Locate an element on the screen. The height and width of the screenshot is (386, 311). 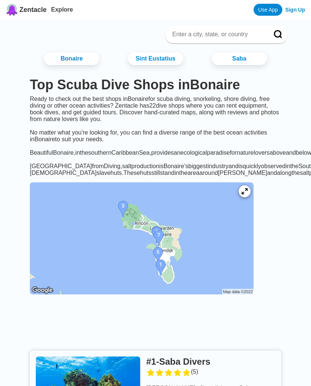
img: Zentacle logo is located at coordinates (12, 10).